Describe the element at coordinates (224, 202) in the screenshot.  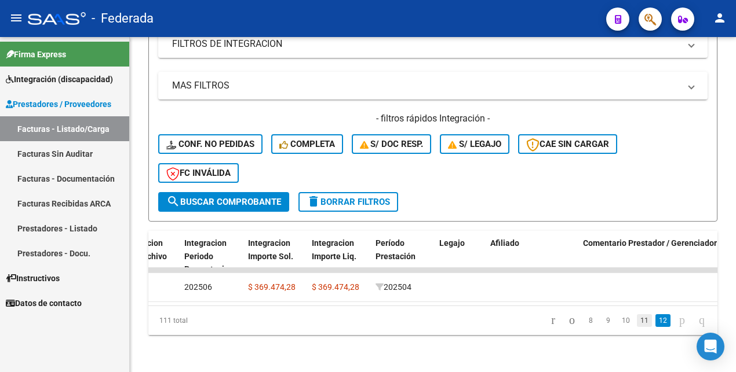
I see `span: Buscar Comprobante` at that location.